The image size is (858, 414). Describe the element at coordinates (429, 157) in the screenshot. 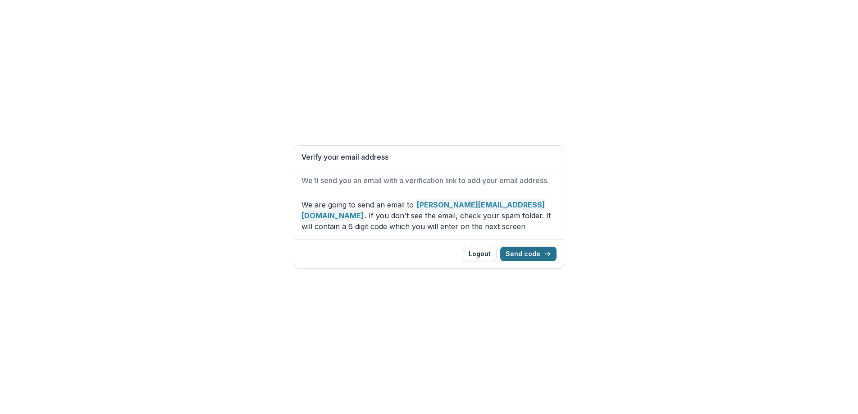

I see `h1: Verify your email address` at that location.